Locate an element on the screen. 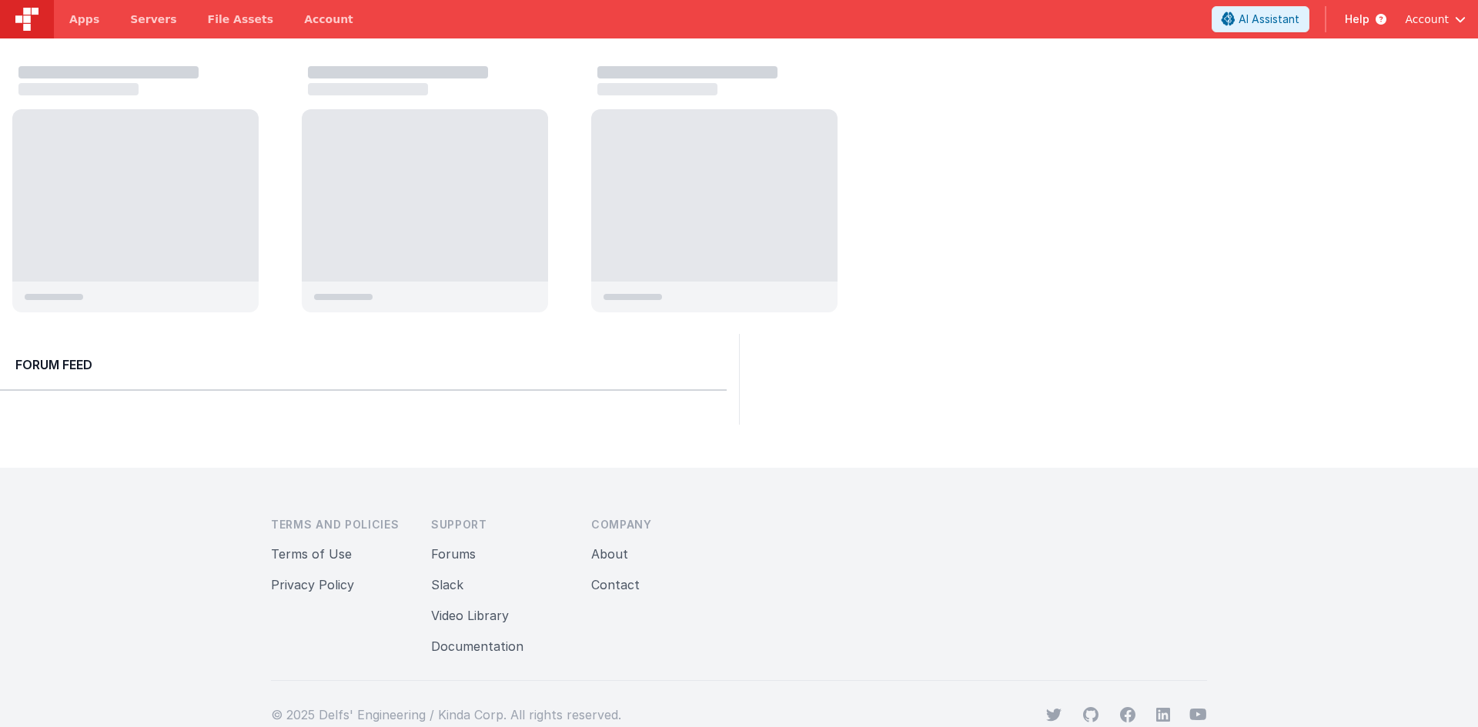  button: About is located at coordinates (610, 554).